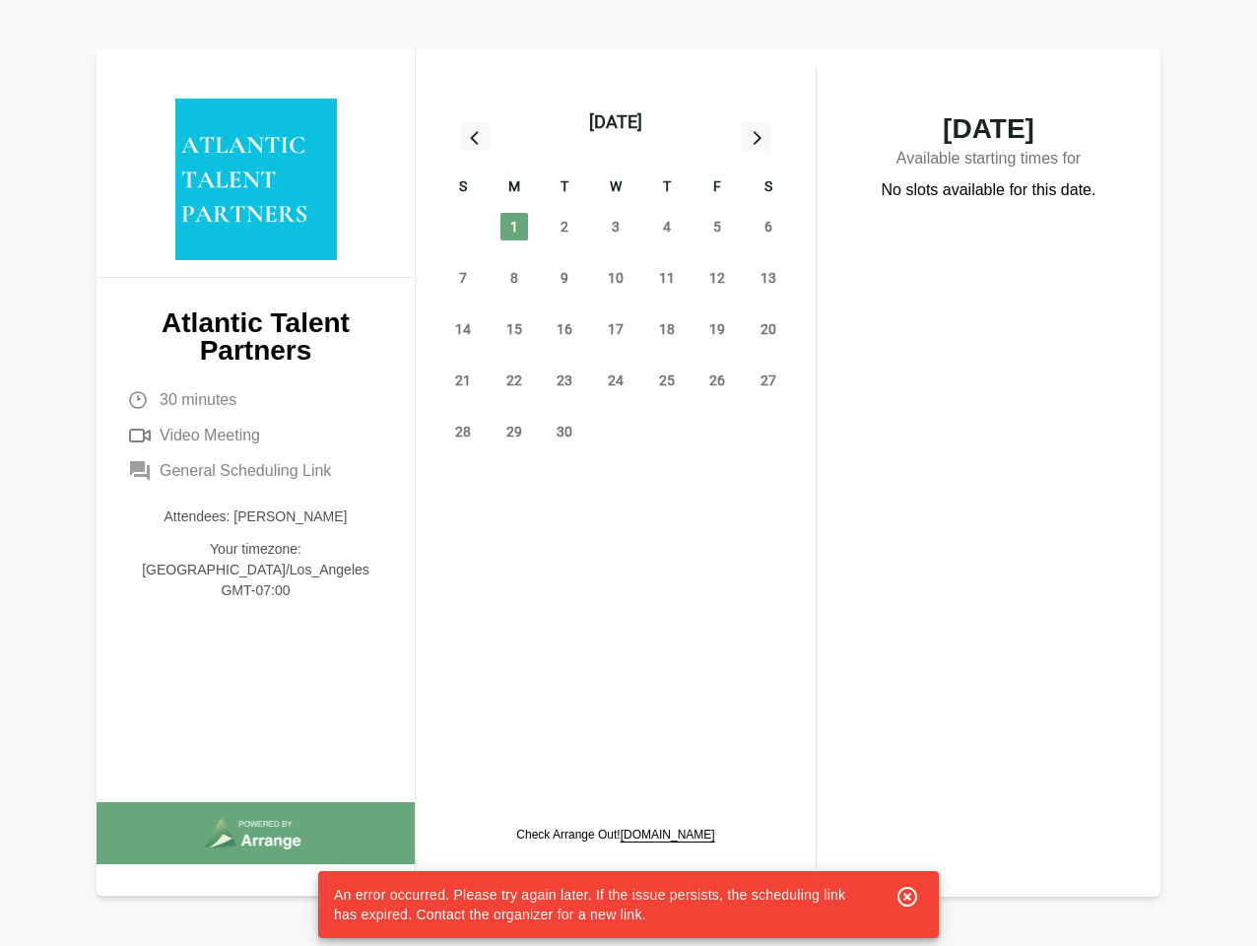  What do you see at coordinates (463, 431) in the screenshot?
I see `span: Sunday, September 28, 2025` at bounding box center [463, 431].